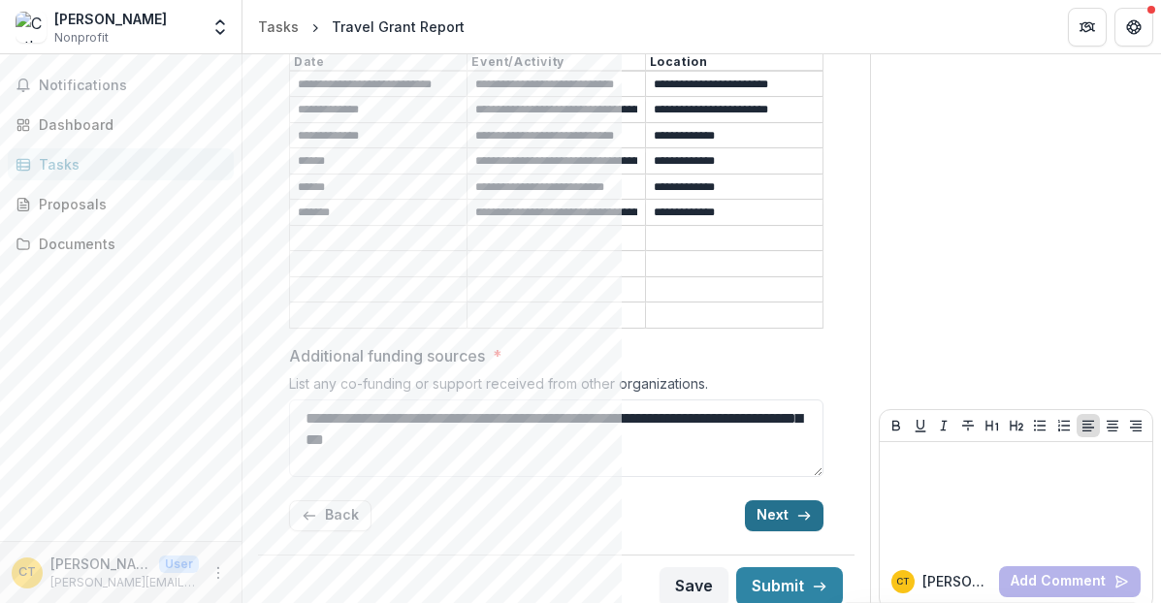 This screenshot has width=1161, height=603. What do you see at coordinates (1064, 426) in the screenshot?
I see `button: Ordered List` at bounding box center [1064, 426].